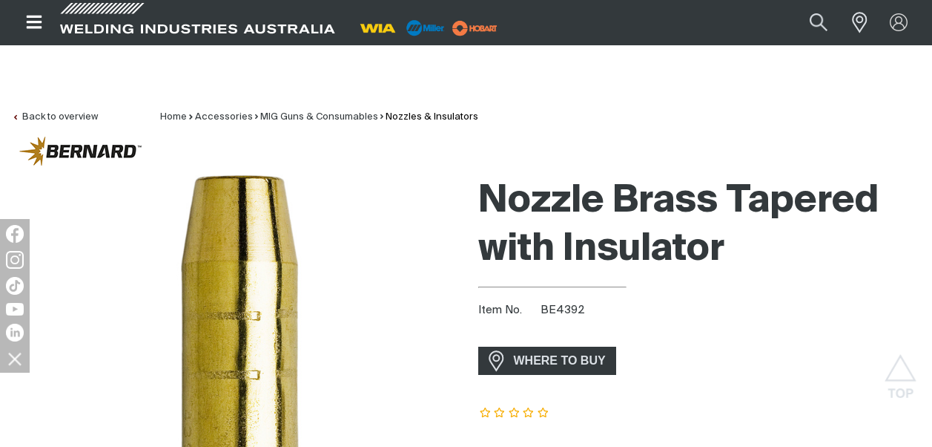 The width and height of the screenshot is (932, 447). Describe the element at coordinates (563, 309) in the screenshot. I see `span: BE4392` at that location.